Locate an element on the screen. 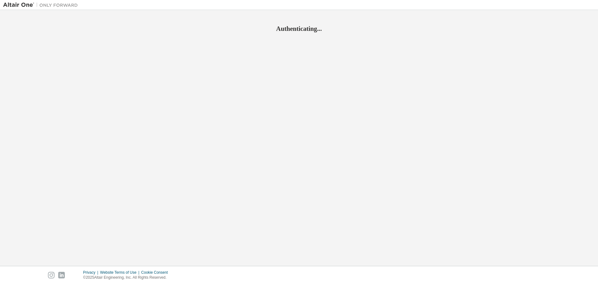 The image size is (598, 284). div: Privacy is located at coordinates (92, 272).